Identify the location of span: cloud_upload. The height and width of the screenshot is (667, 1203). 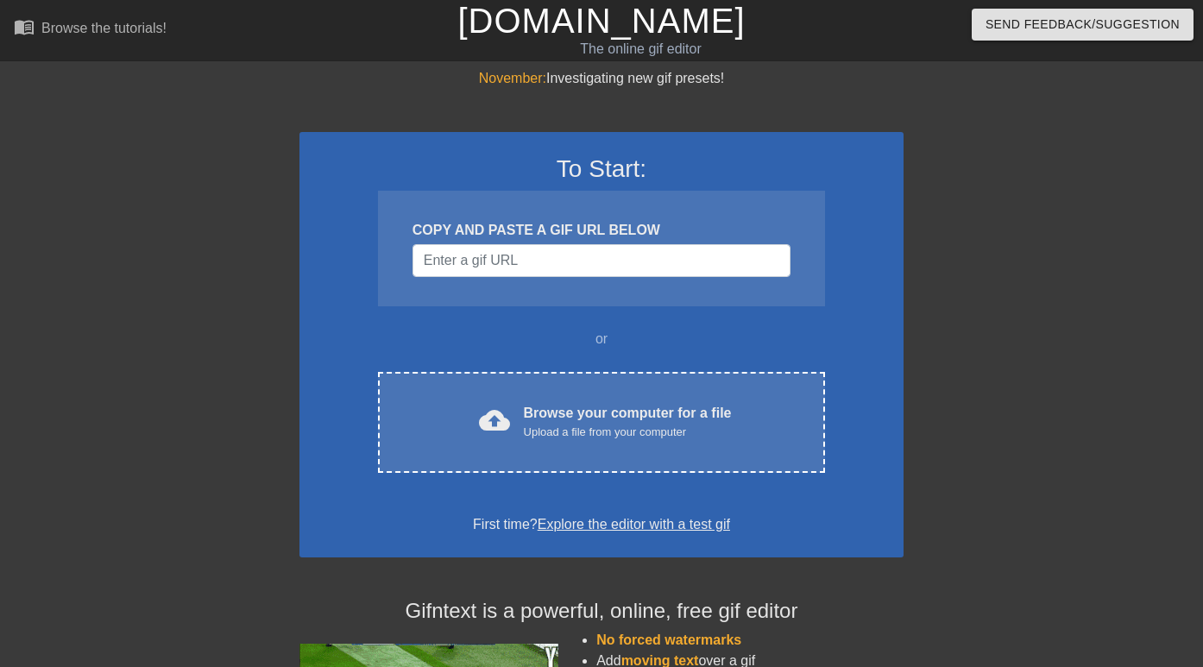
(494, 420).